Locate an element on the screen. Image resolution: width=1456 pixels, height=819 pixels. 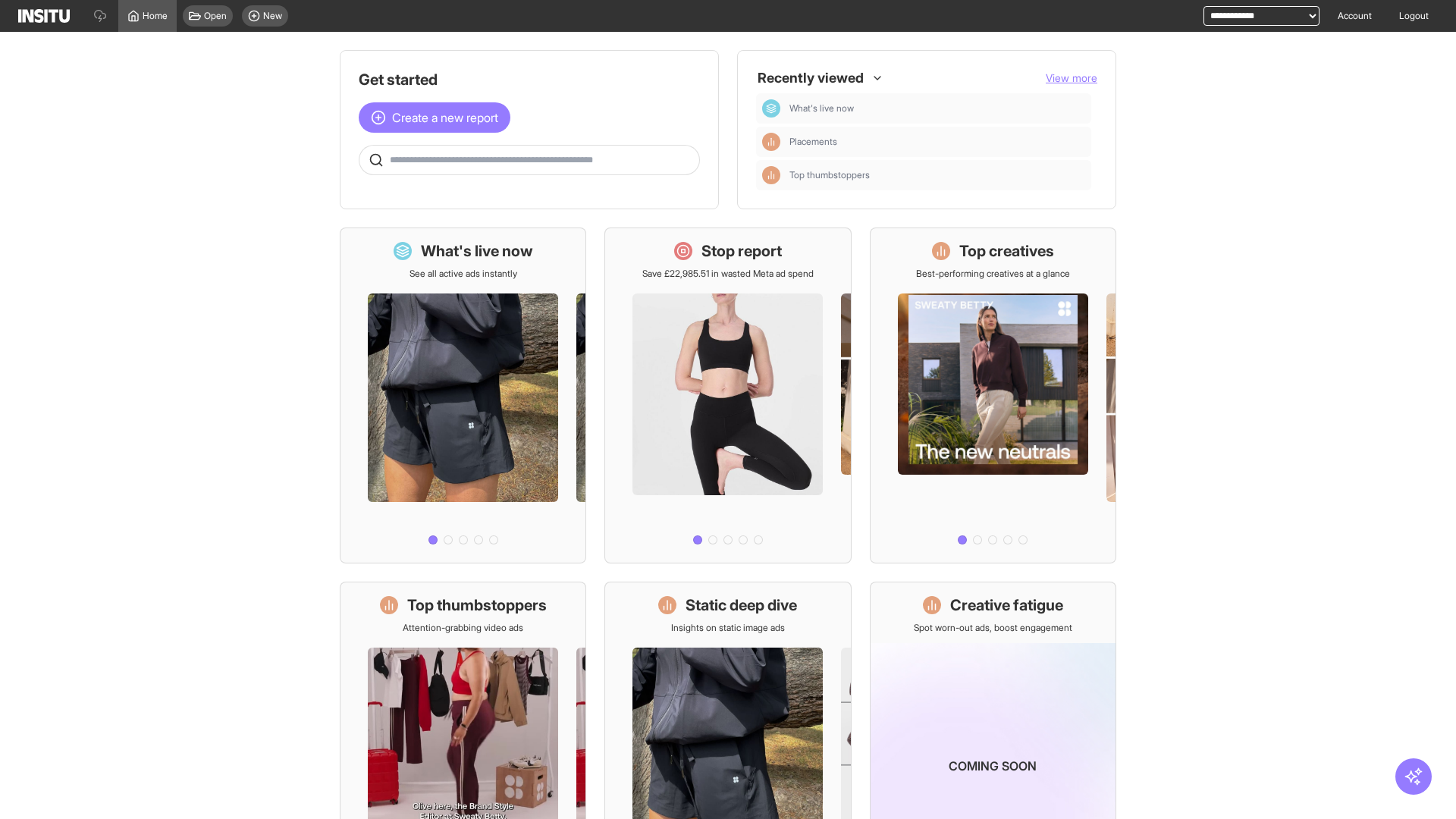
p: Save £22,985.51 in wasted Meta ad spend is located at coordinates (728, 274).